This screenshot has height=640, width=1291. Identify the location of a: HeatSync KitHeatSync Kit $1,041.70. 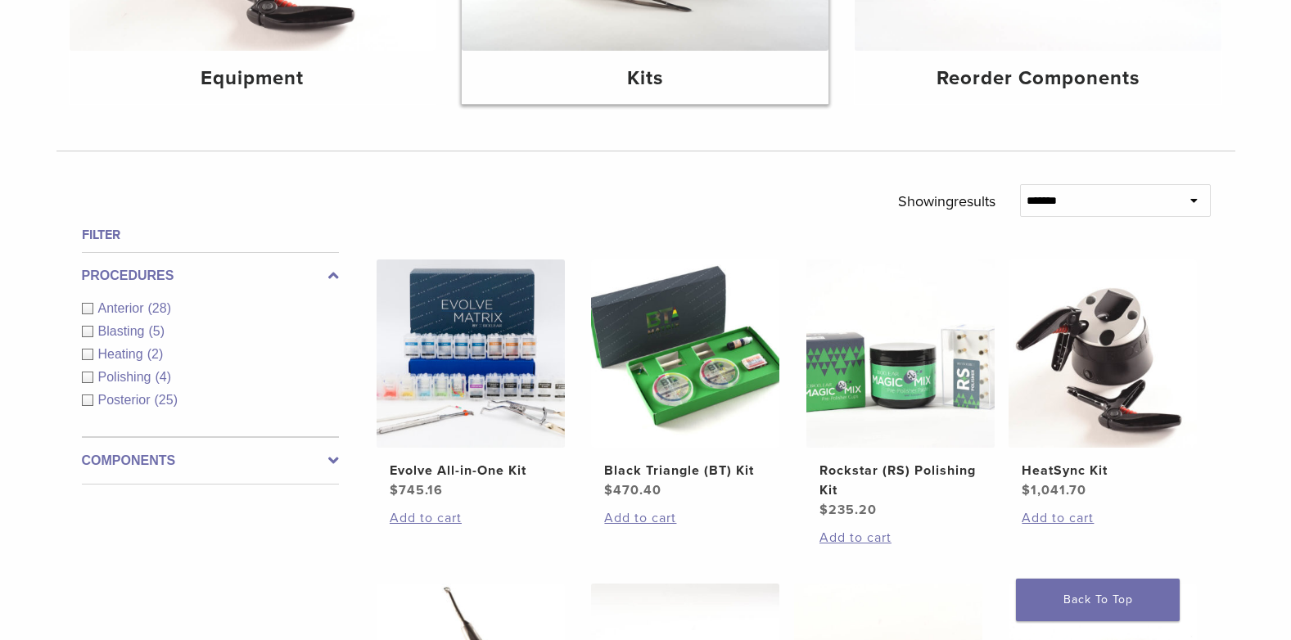
(1103, 380).